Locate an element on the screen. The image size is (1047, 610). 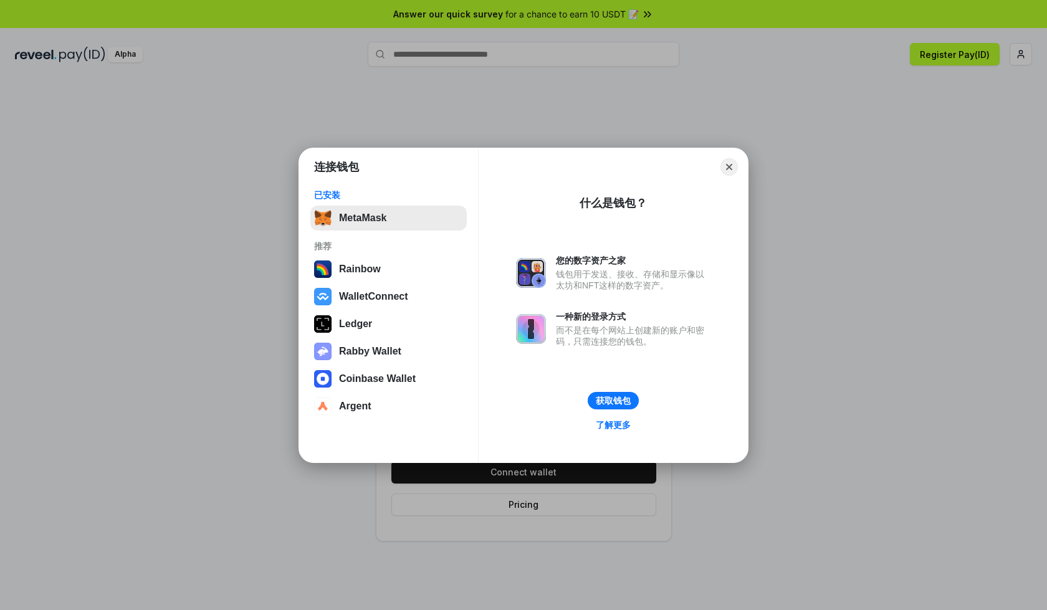
button: Argent is located at coordinates (388, 406).